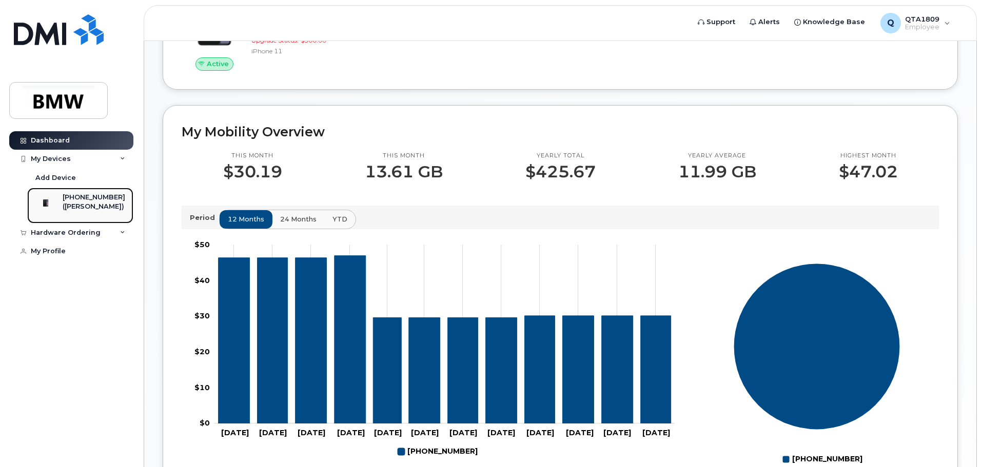 This screenshot has height=467, width=982. What do you see at coordinates (717, 156) in the screenshot?
I see `p: Yearly average` at bounding box center [717, 156].